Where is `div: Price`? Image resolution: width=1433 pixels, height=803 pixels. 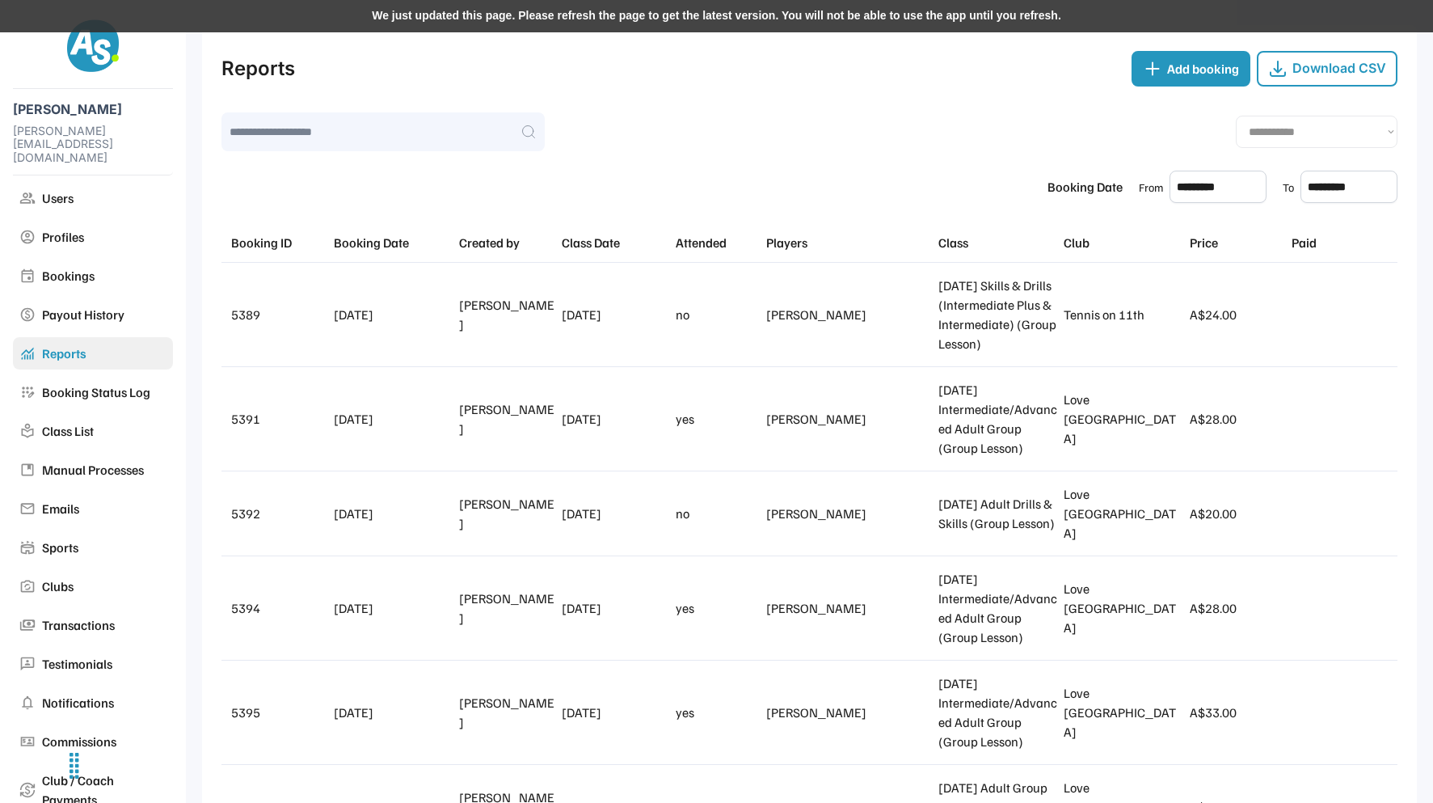 div: Price is located at coordinates (1237, 242).